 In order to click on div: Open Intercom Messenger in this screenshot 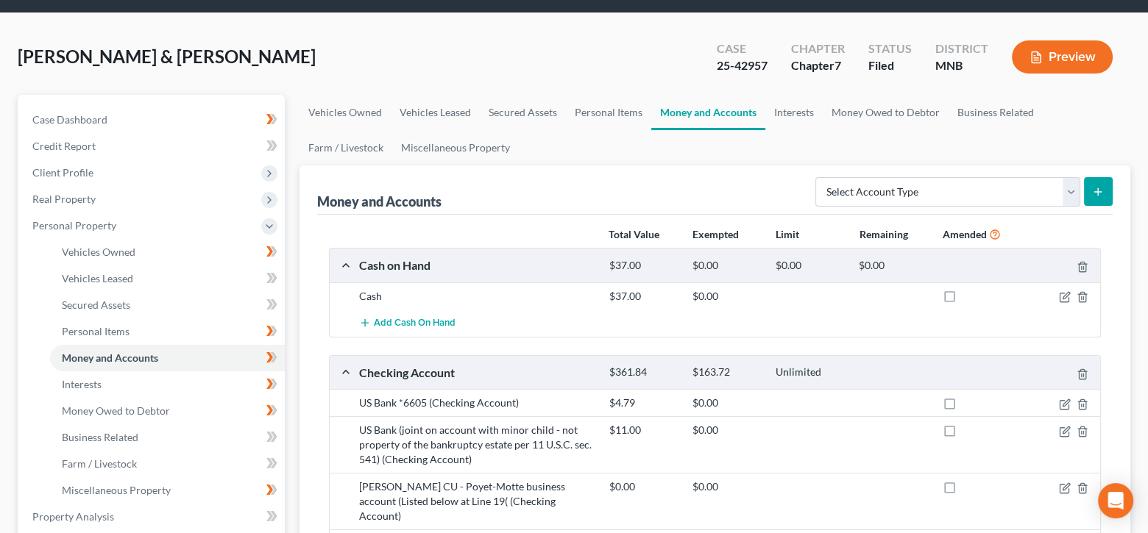, I will do `click(1115, 501)`.